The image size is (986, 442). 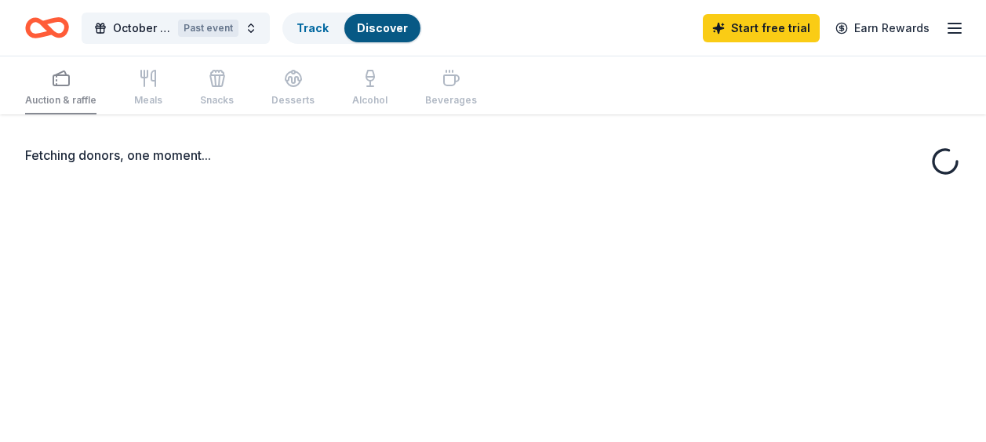 I want to click on a: Start free trial, so click(x=761, y=28).